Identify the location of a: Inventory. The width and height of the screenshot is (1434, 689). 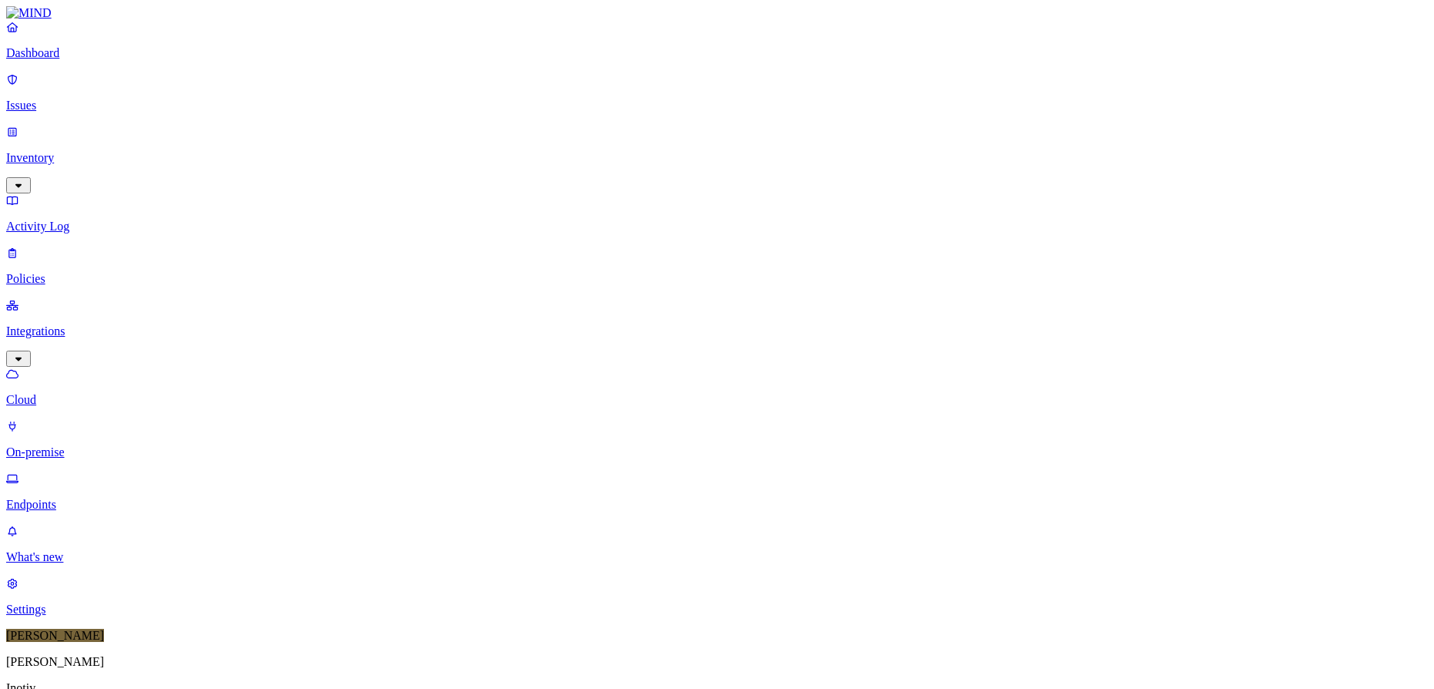
(717, 158).